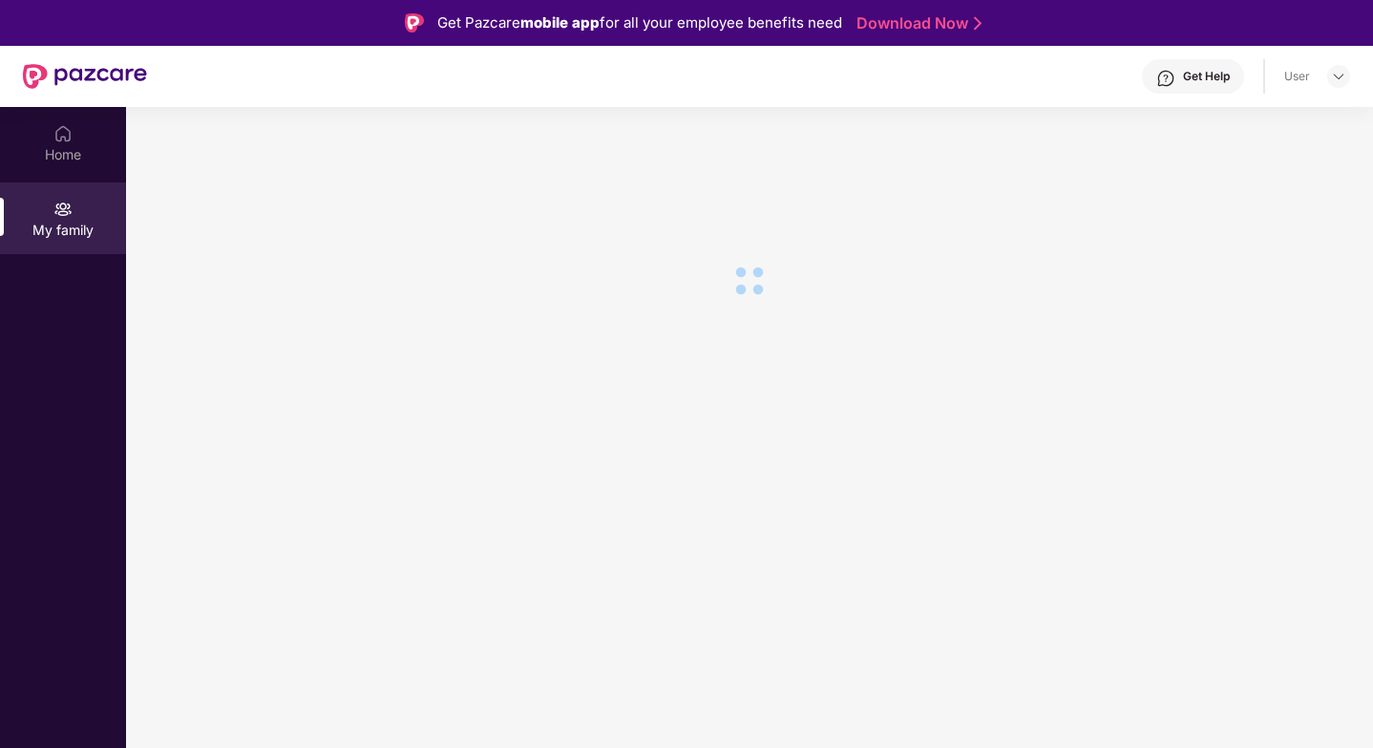 The height and width of the screenshot is (748, 1373). Describe the element at coordinates (1206, 76) in the screenshot. I see `div: Get Help` at that location.